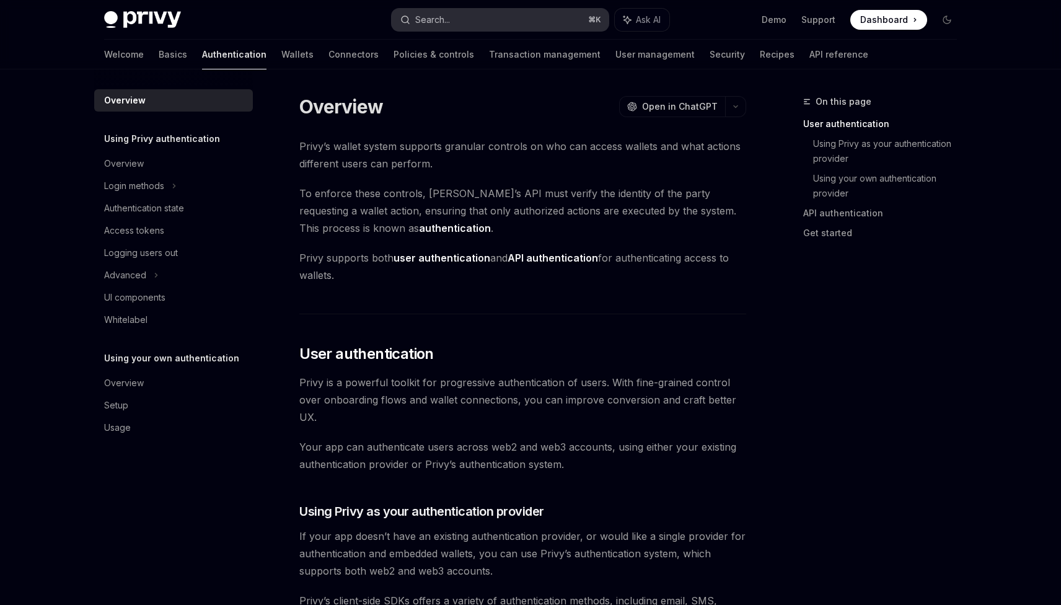 The width and height of the screenshot is (1061, 605). I want to click on a: User authentication, so click(885, 124).